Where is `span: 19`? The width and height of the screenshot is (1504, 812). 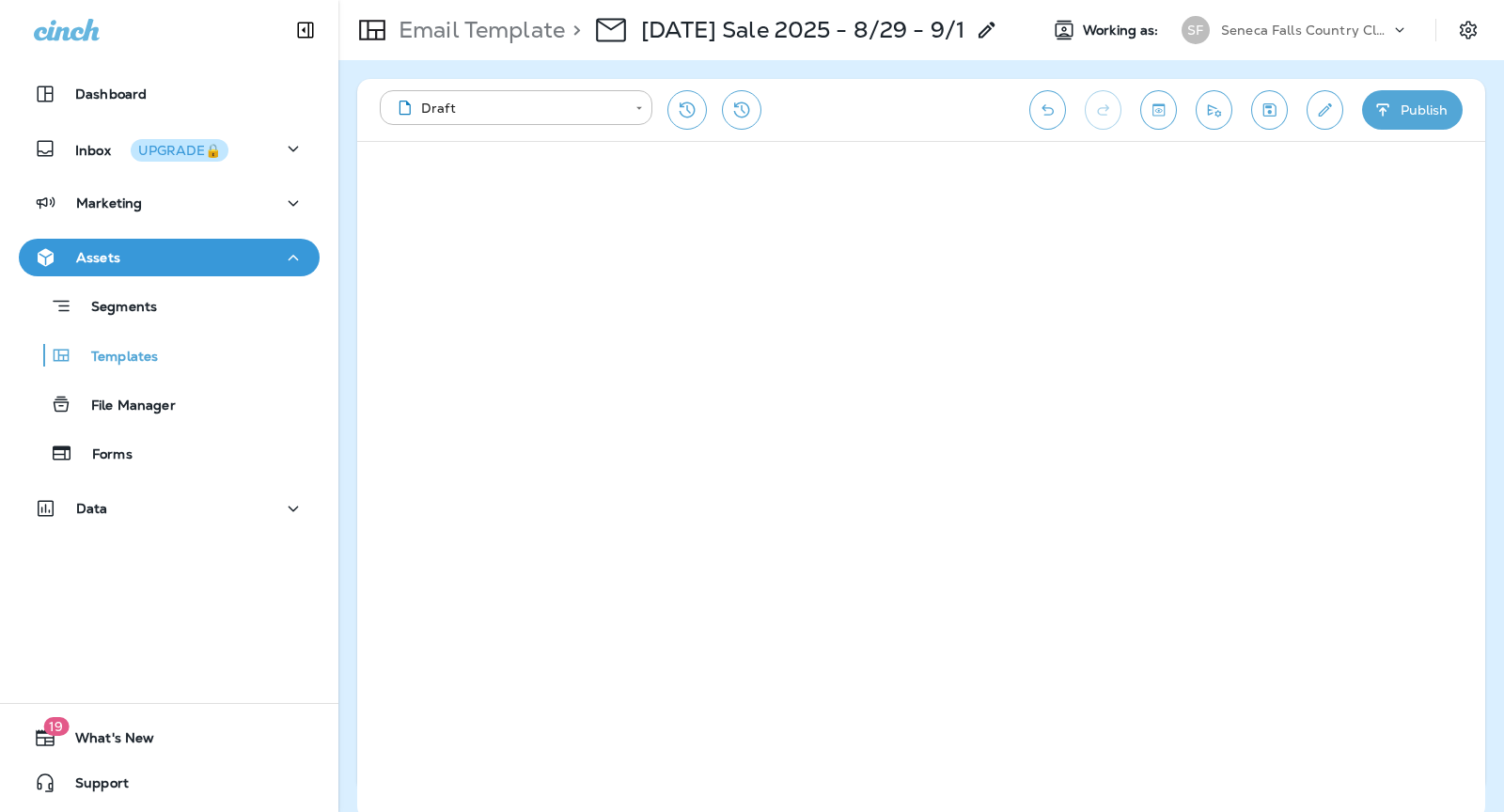 span: 19 is located at coordinates (55, 726).